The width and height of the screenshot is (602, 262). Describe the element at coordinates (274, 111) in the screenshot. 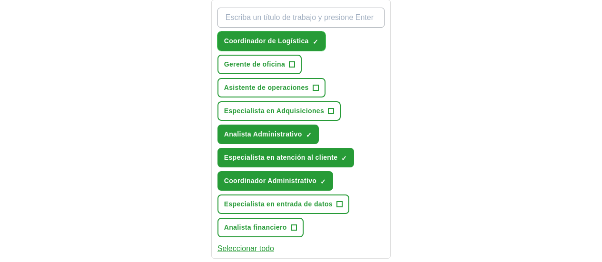

I see `font: Especialista en Adquisiciones` at that location.